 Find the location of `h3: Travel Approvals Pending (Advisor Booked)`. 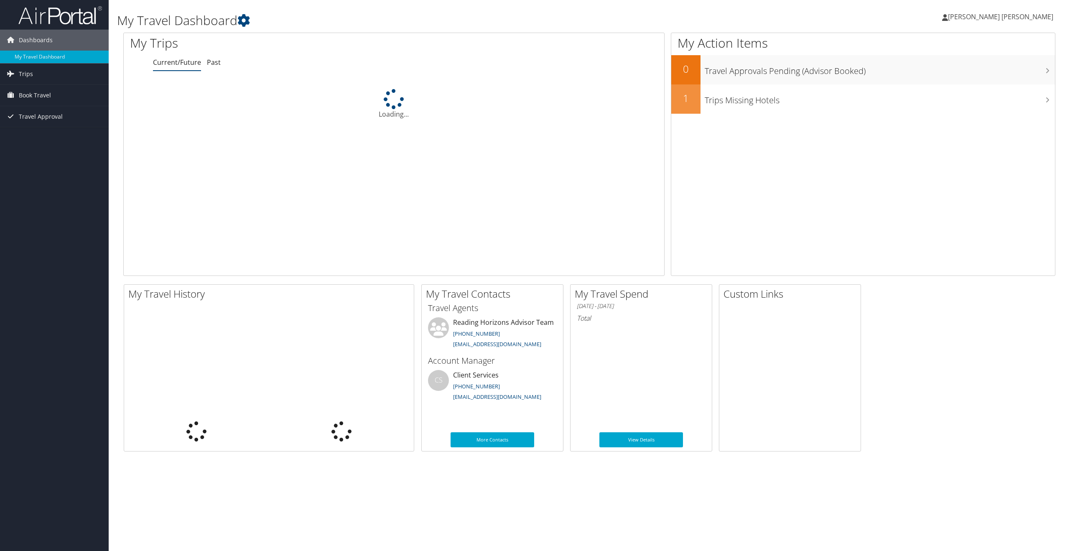

h3: Travel Approvals Pending (Advisor Booked) is located at coordinates (880, 69).